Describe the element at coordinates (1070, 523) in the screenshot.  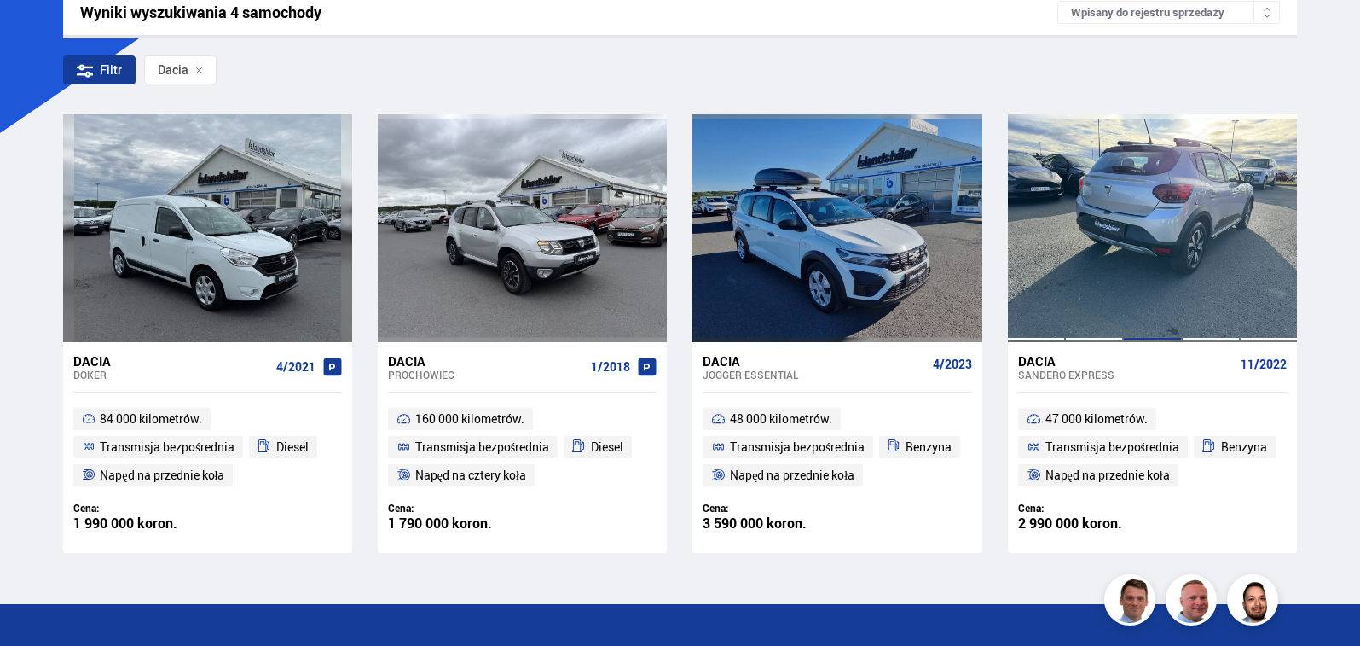
I see `font: 2 990 000 koron.` at that location.